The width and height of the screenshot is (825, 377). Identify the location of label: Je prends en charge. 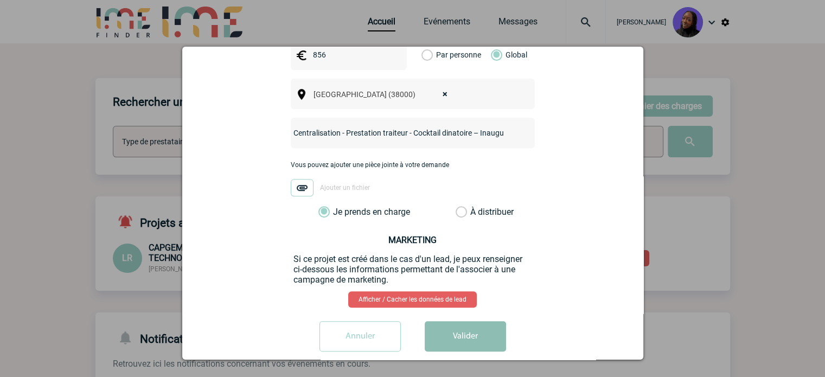
(328, 212).